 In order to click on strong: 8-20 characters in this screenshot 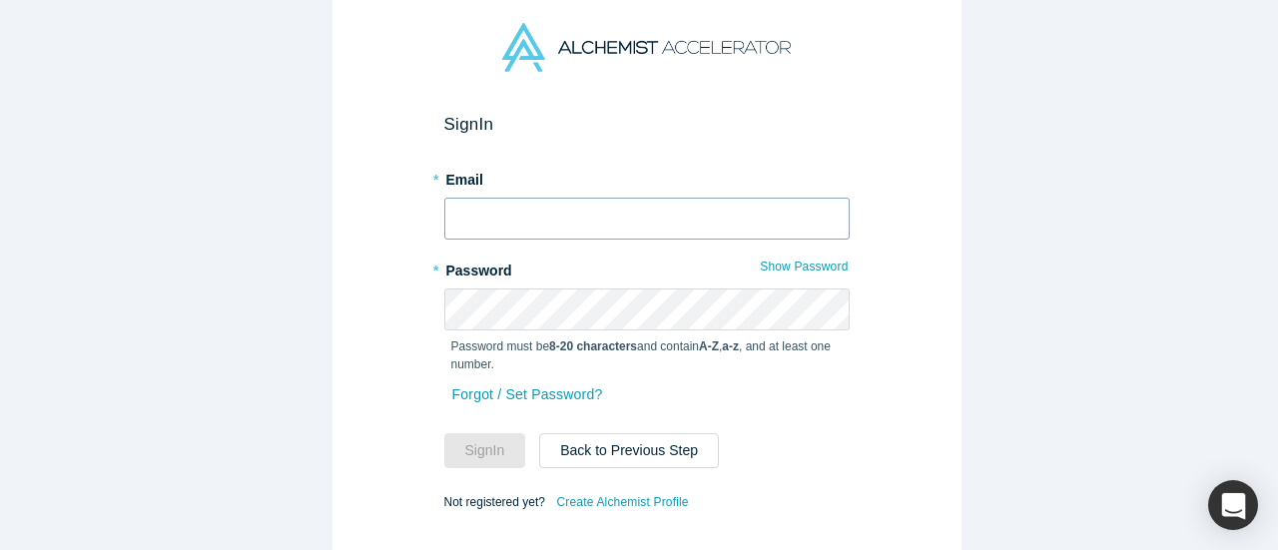, I will do `click(593, 346)`.